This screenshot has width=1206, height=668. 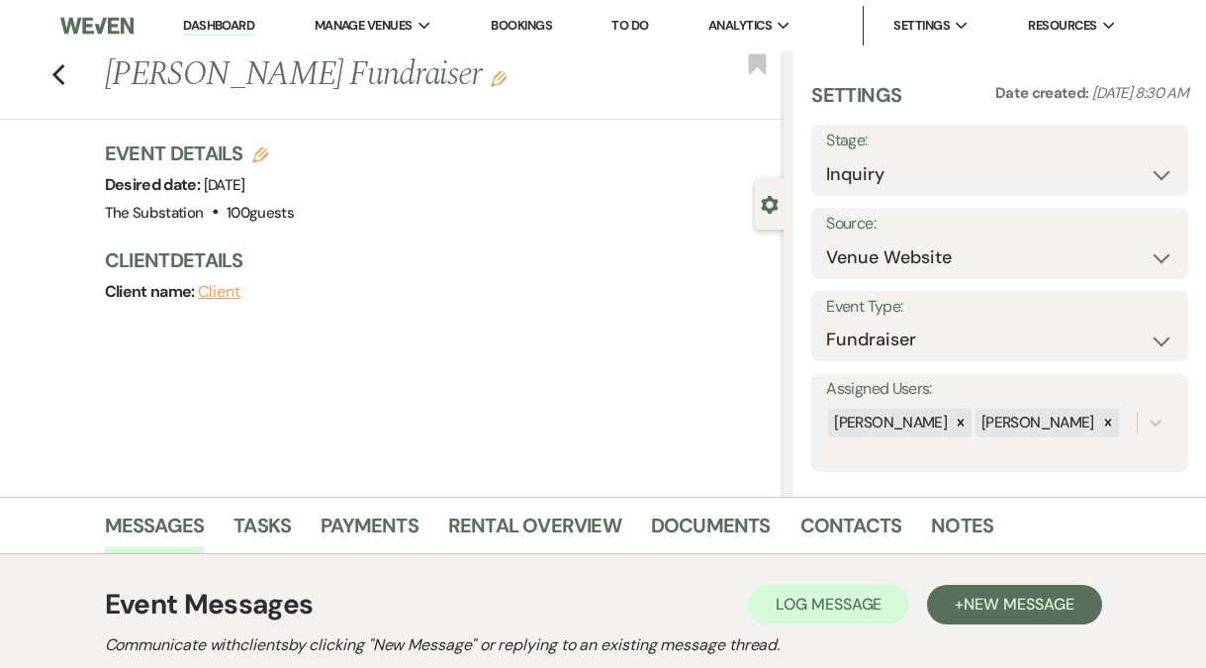 I want to click on span: New Message, so click(x=1018, y=604).